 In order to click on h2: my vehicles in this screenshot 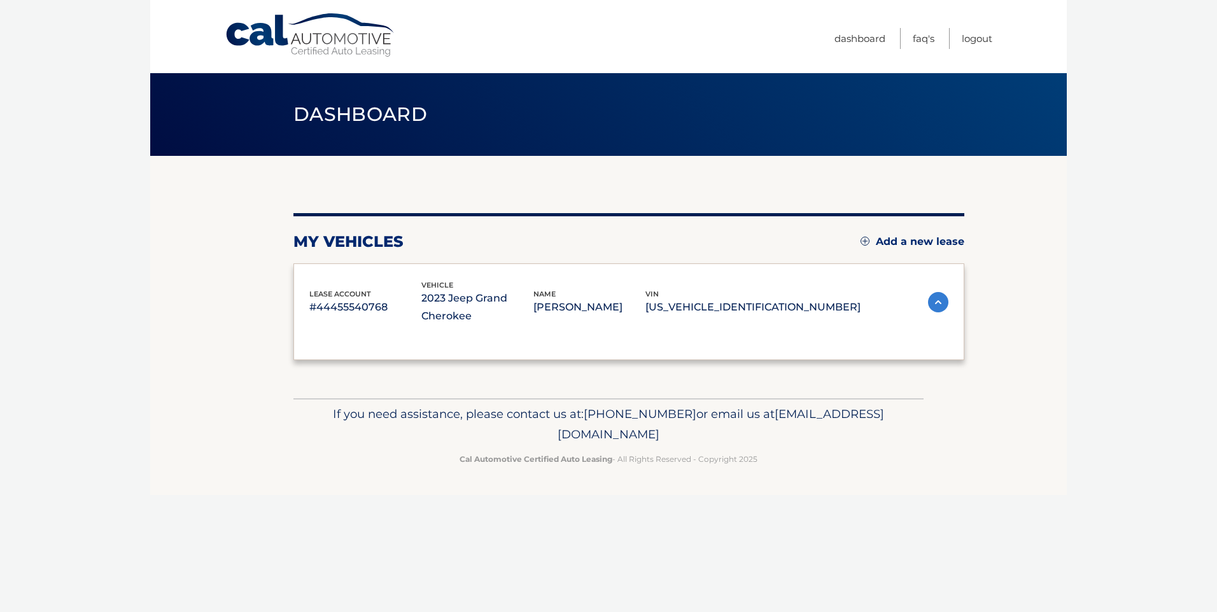, I will do `click(348, 242)`.